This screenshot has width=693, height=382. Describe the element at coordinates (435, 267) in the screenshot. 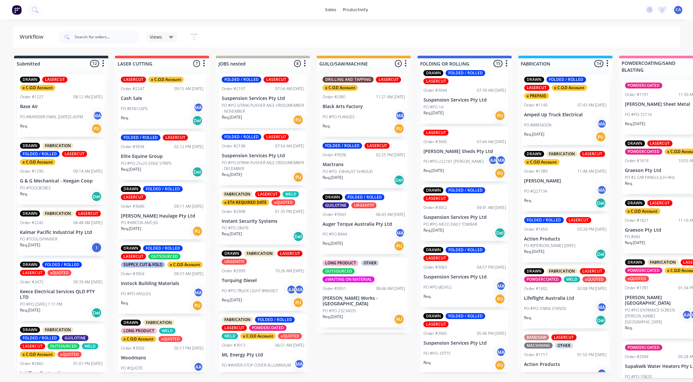

I see `div: Order #3063` at that location.